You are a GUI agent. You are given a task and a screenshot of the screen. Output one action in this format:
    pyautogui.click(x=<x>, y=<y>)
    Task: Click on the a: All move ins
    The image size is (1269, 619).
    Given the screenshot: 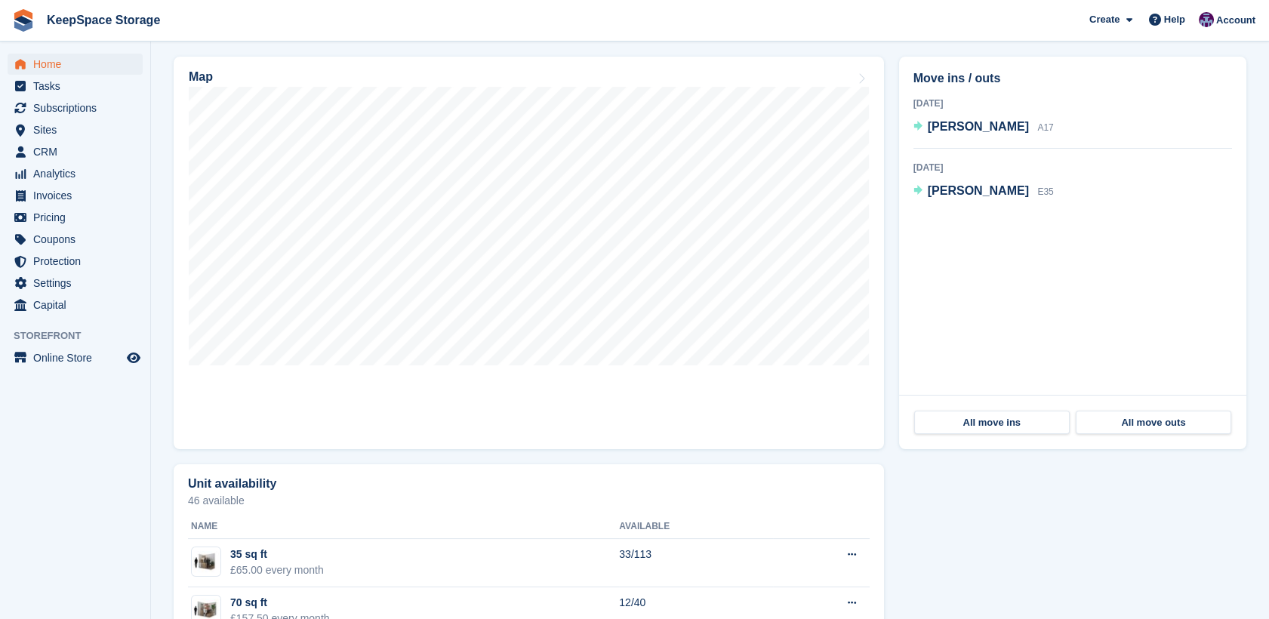 What is the action you would take?
    pyautogui.click(x=992, y=423)
    